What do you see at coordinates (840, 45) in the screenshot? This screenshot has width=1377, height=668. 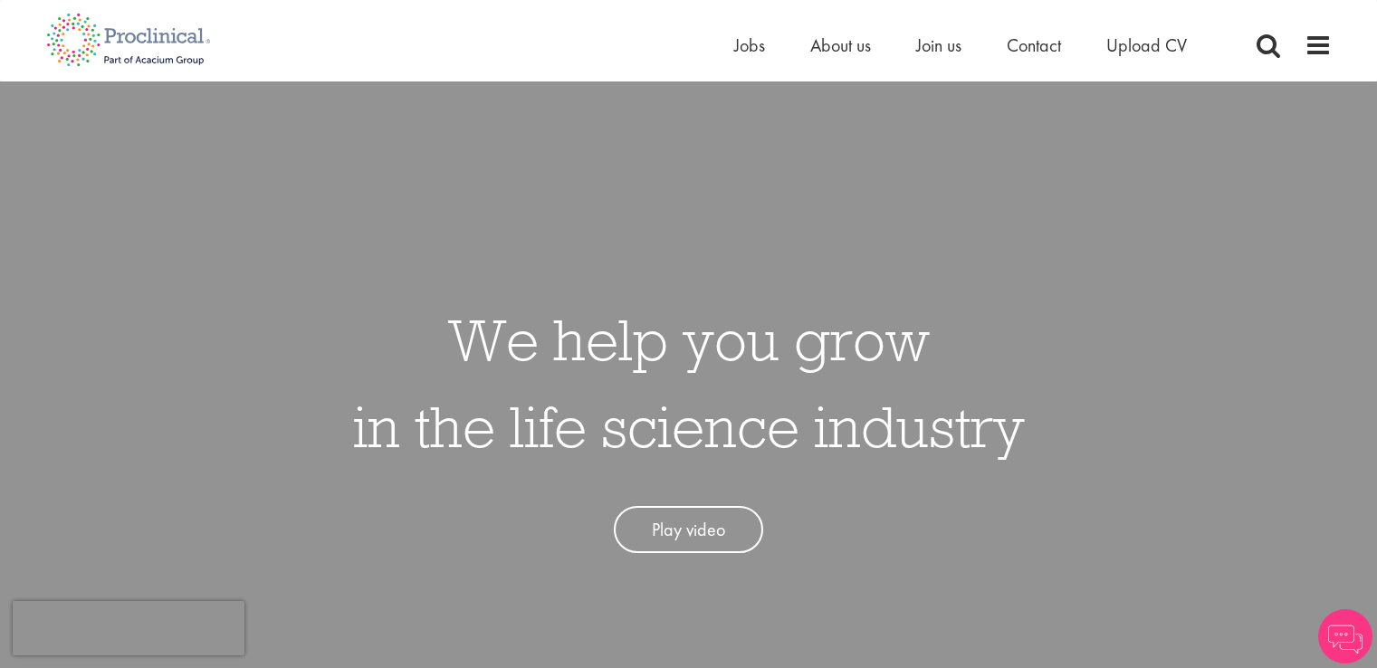 I see `a: About us` at bounding box center [840, 45].